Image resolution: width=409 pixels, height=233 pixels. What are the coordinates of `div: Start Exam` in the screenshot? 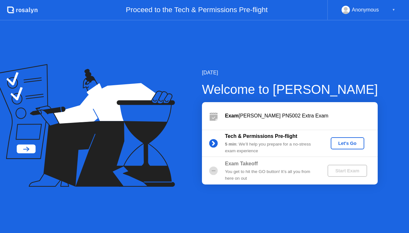 It's located at (347, 171).